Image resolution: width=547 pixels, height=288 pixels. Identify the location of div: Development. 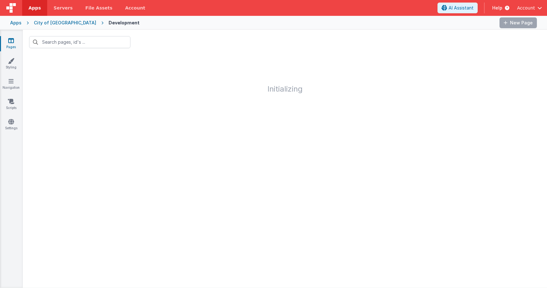
(124, 23).